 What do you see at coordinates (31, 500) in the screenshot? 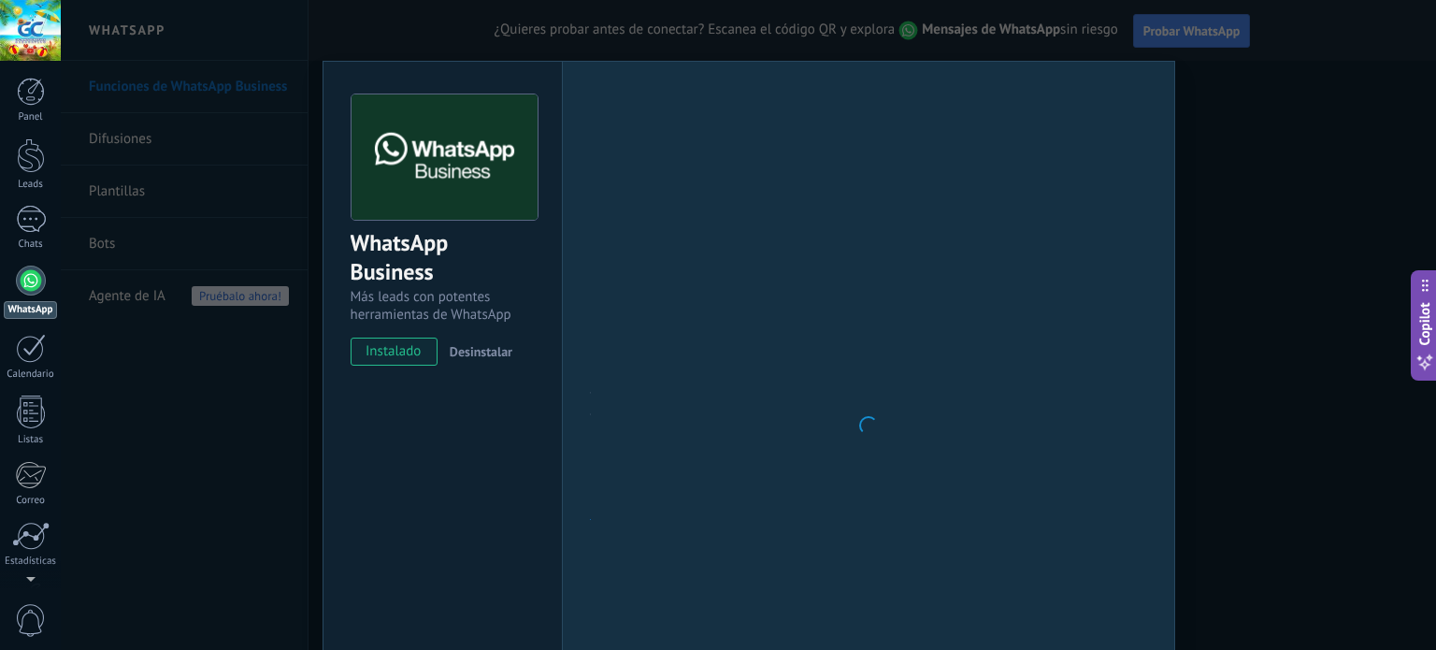
I see `div: Correo` at bounding box center [31, 500].